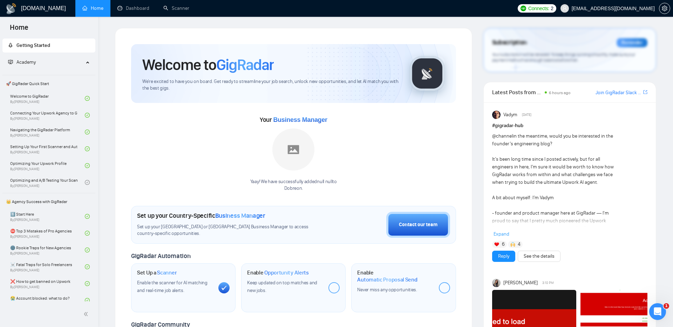  I want to click on img: logo, so click(11, 9).